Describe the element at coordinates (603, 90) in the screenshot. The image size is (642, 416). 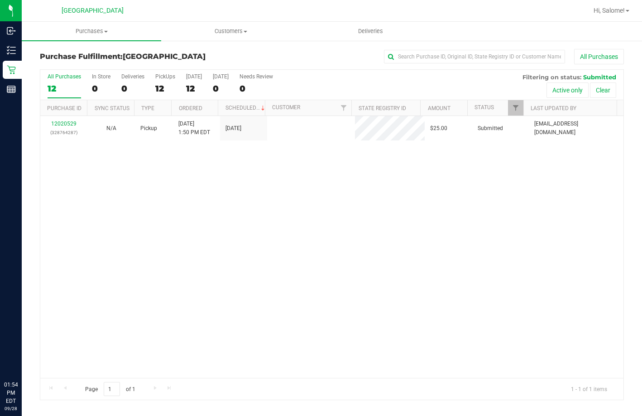
I see `button: Clear` at that location.